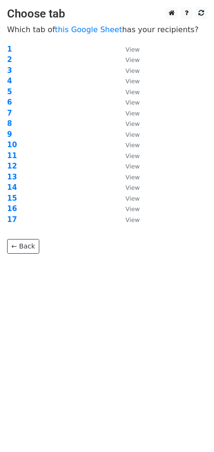 The height and width of the screenshot is (452, 214). Describe the element at coordinates (12, 177) in the screenshot. I see `a: 13` at that location.